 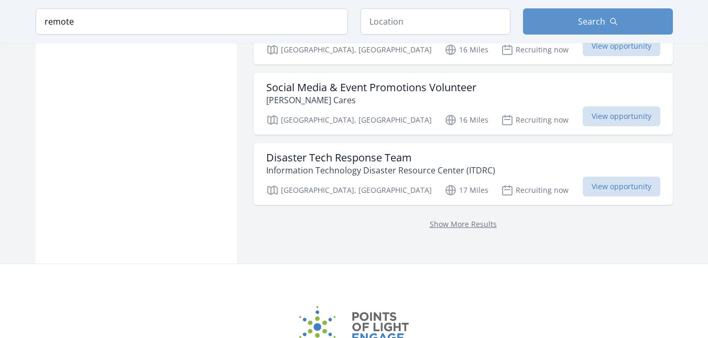 What do you see at coordinates (463, 224) in the screenshot?
I see `a: Show More Results` at bounding box center [463, 224].